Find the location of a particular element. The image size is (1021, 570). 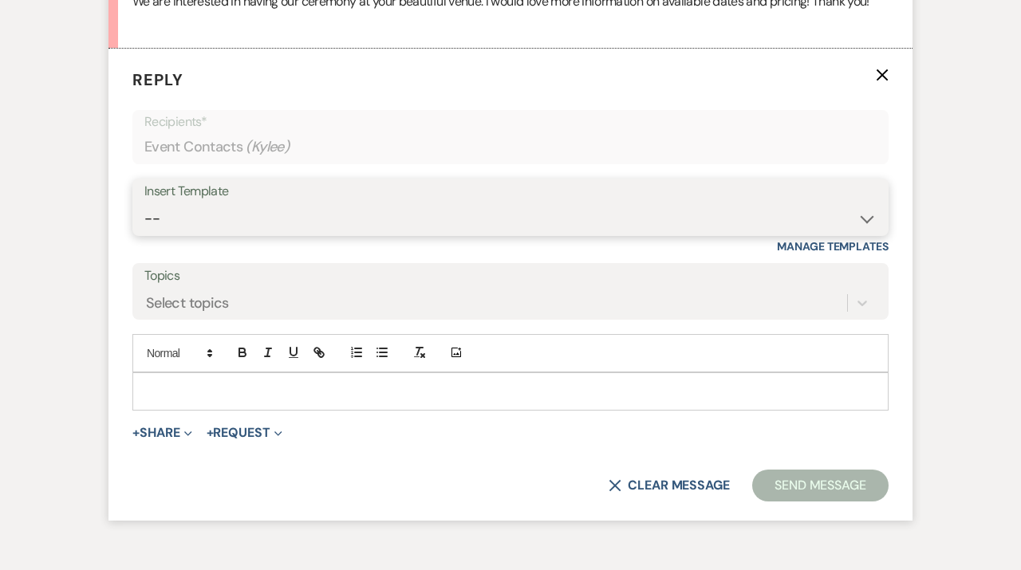

p: Recipients* is located at coordinates (510, 122).